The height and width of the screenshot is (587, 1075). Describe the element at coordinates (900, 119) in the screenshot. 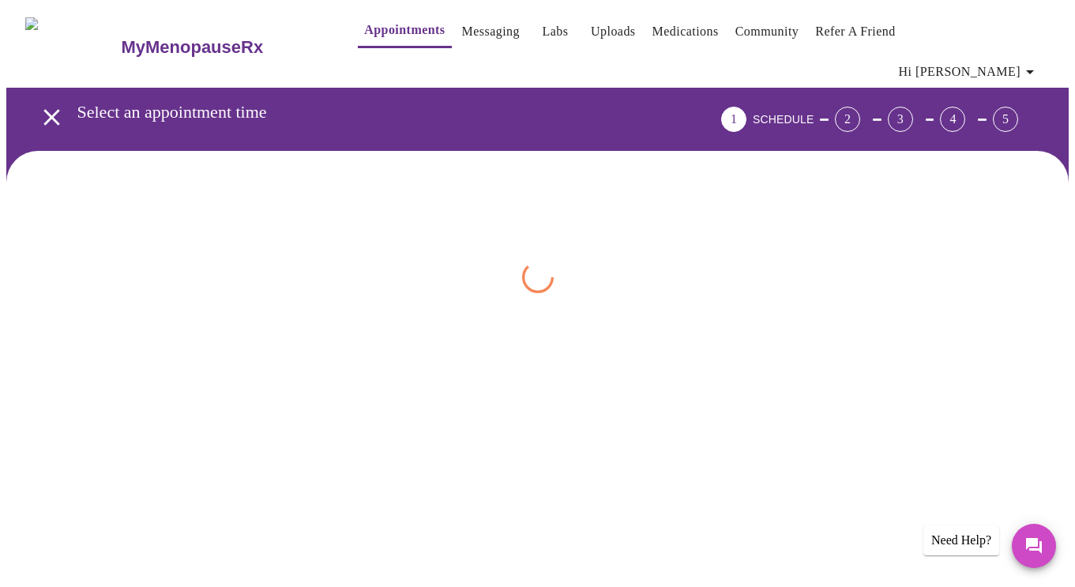

I see `div: 3` at that location.